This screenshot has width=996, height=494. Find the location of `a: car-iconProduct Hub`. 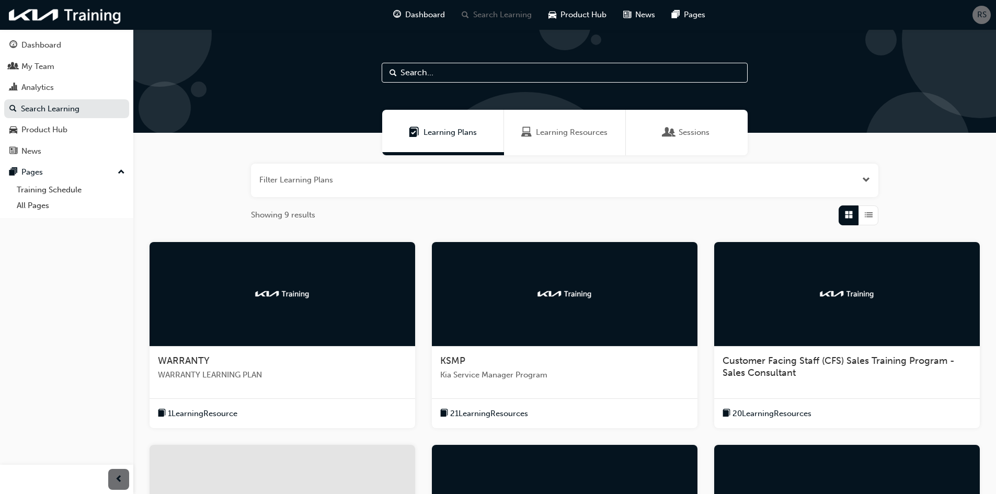

a: car-iconProduct Hub is located at coordinates (577, 15).